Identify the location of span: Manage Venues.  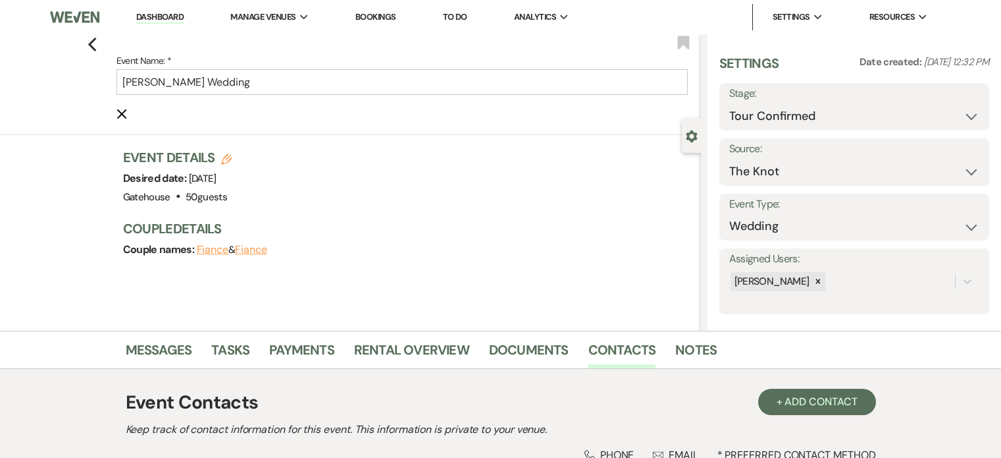
(263, 17).